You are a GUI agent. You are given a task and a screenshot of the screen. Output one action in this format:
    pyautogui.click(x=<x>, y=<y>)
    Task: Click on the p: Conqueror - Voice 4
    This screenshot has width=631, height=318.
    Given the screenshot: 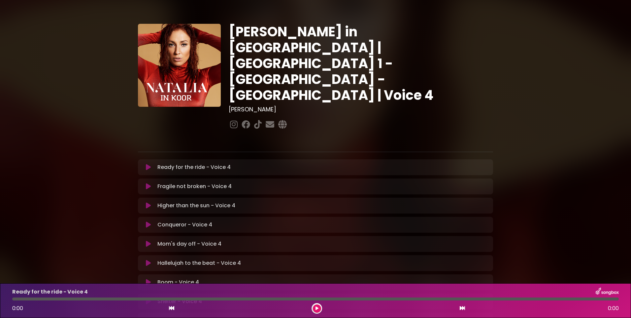 What is the action you would take?
    pyautogui.click(x=185, y=225)
    